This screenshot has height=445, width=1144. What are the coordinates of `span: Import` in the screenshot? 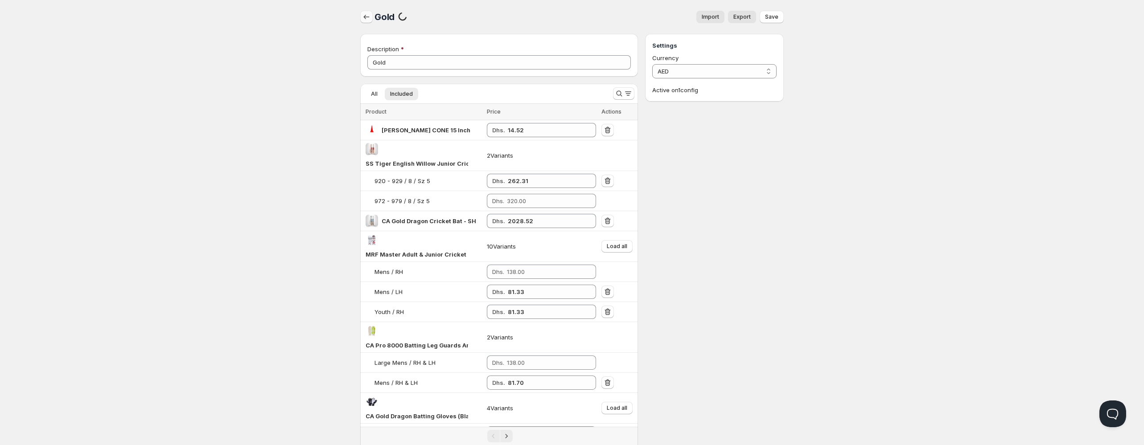 It's located at (710, 17).